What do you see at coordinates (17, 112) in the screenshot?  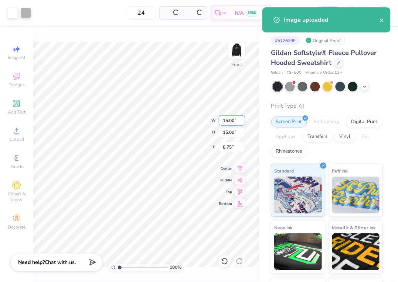 I see `span: Add Text` at bounding box center [17, 112].